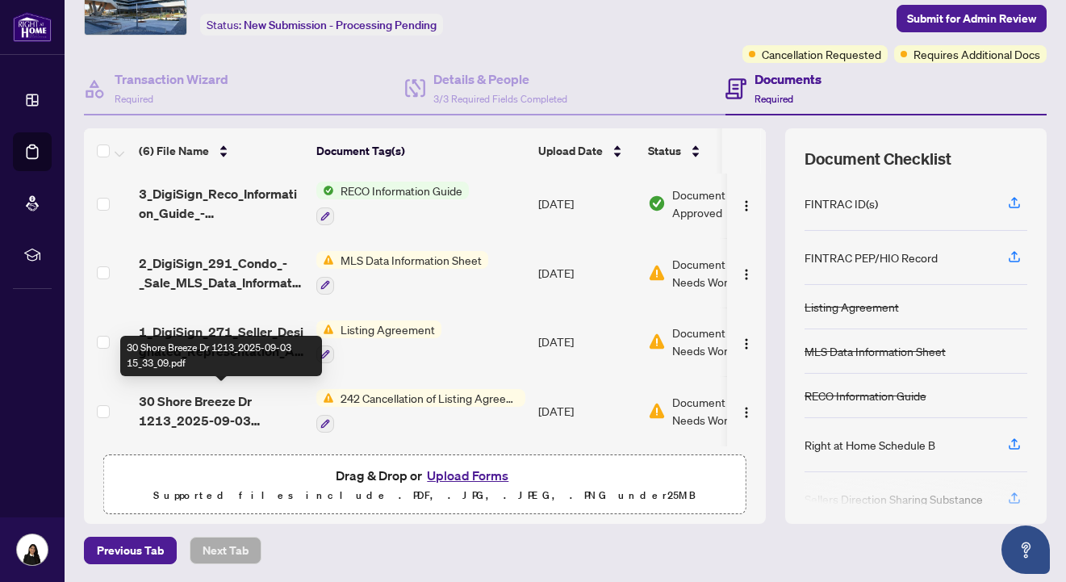  I want to click on span: Cancellation Requested, so click(821, 54).